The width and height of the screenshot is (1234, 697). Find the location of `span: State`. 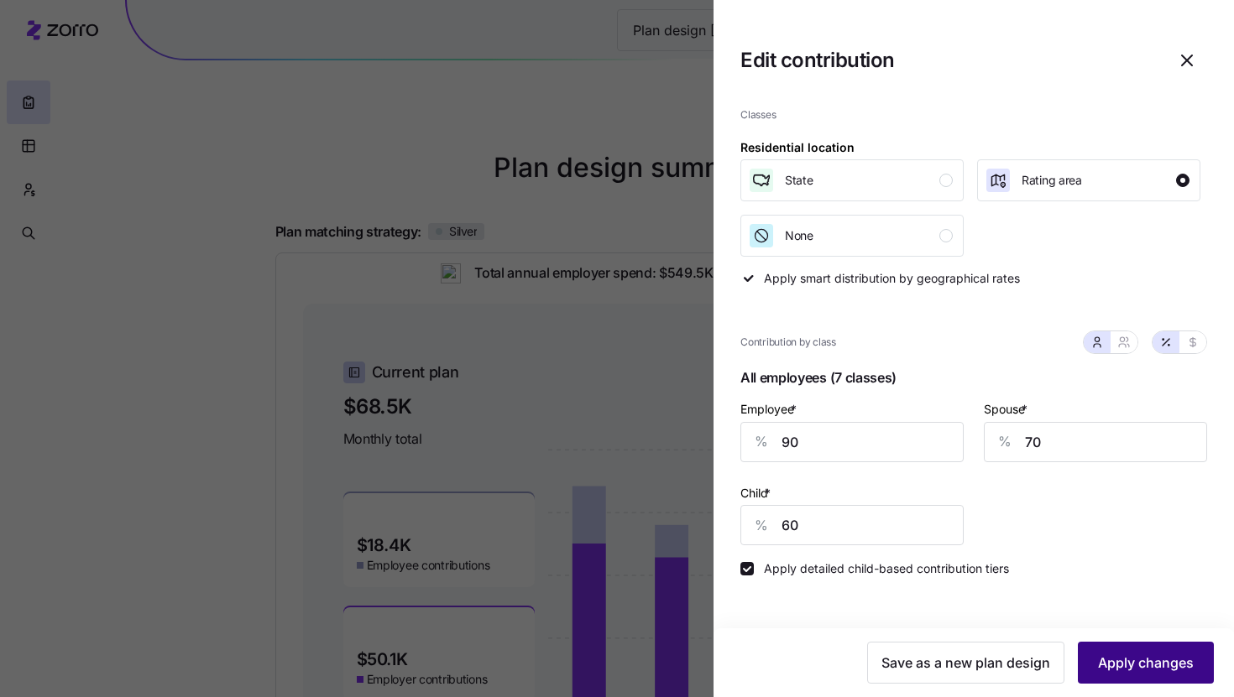

span: State is located at coordinates (799, 180).